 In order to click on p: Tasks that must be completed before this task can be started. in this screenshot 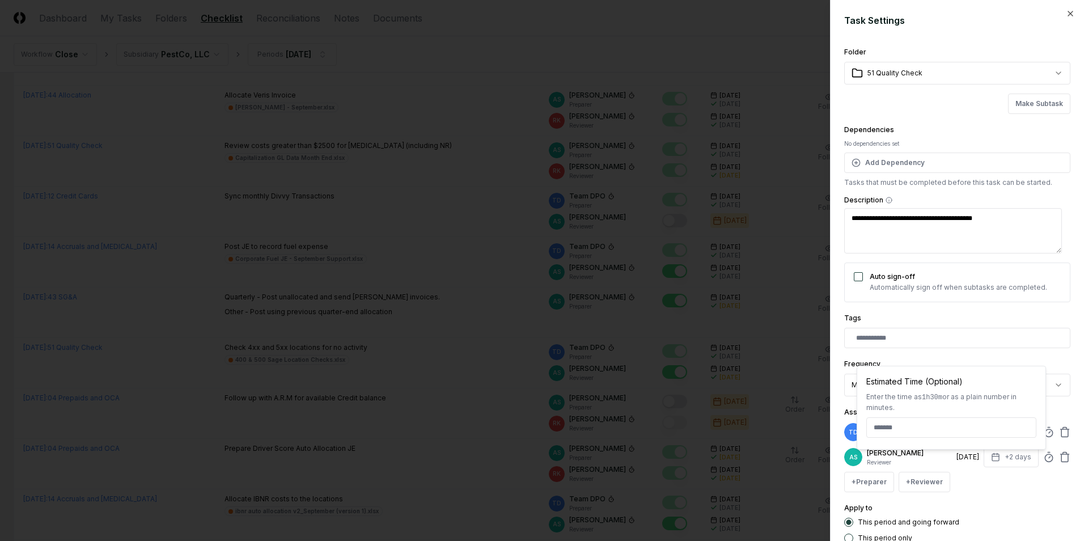, I will do `click(957, 183)`.